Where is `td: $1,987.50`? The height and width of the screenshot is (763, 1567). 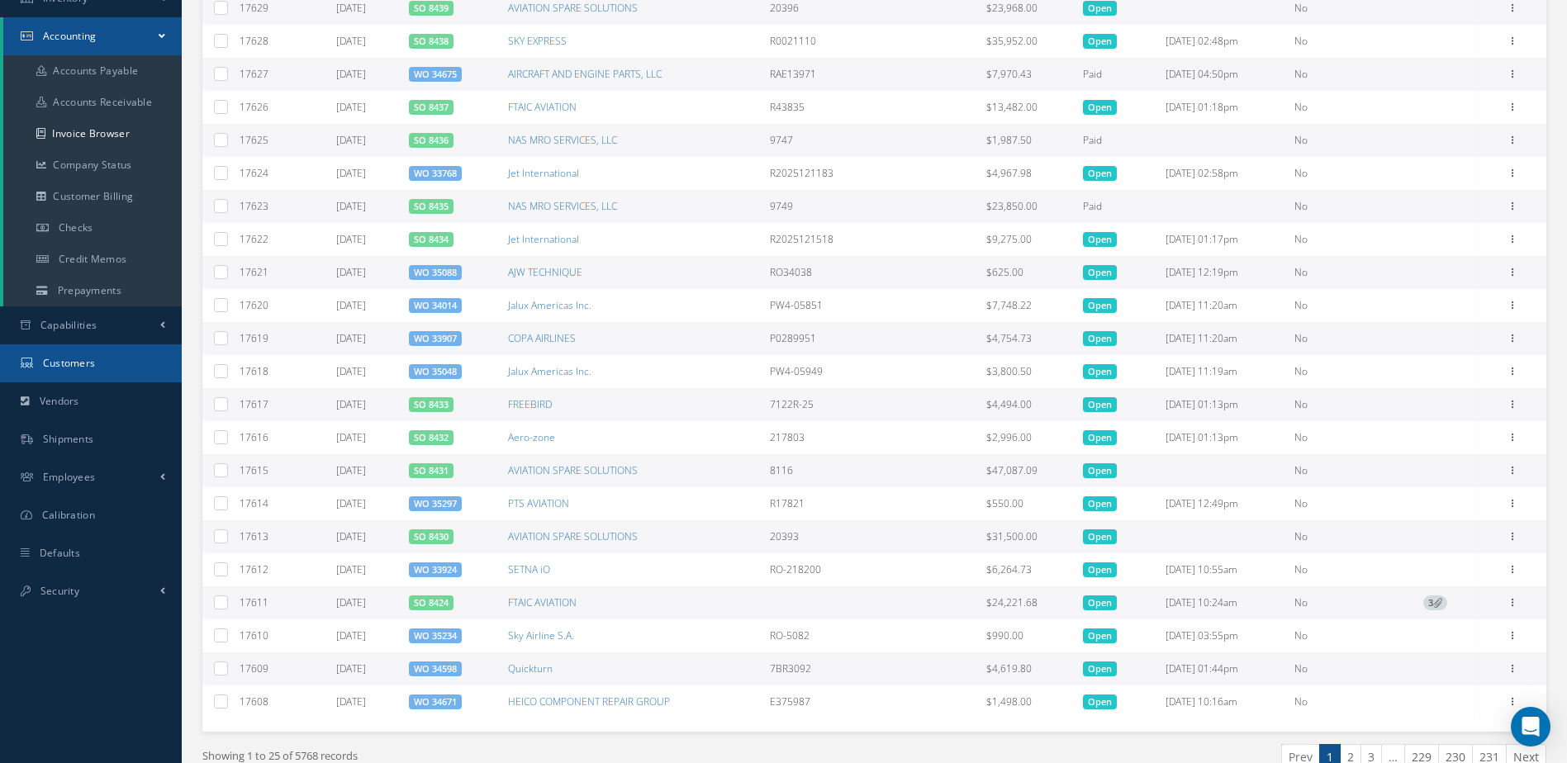 td: $1,987.50 is located at coordinates (1028, 140).